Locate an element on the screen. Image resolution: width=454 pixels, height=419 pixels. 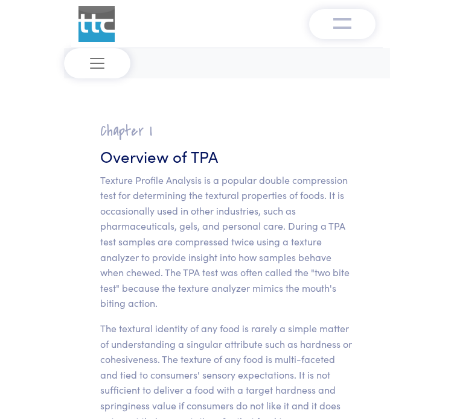
img: menu-v1.0.png is located at coordinates (342, 22).